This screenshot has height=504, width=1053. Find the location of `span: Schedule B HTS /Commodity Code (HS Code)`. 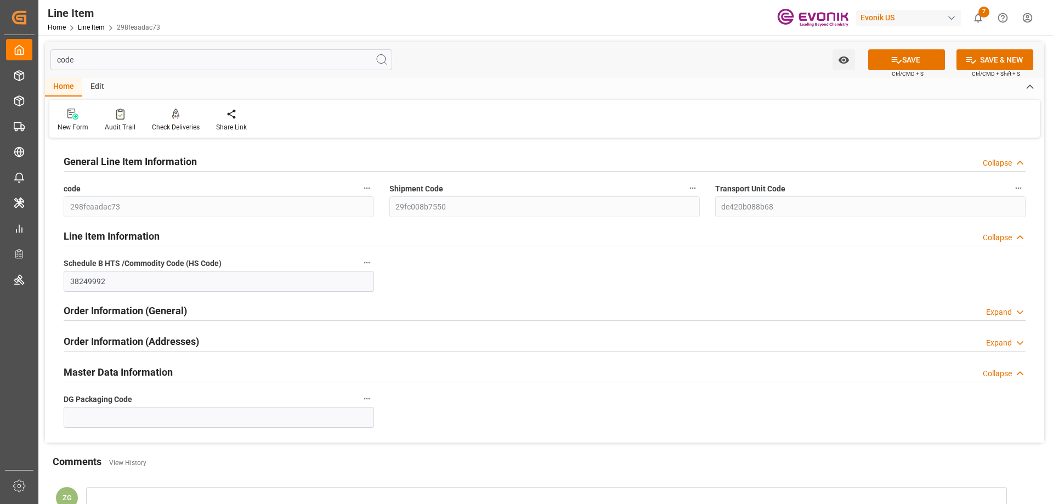

span: Schedule B HTS /Commodity Code (HS Code) is located at coordinates (143, 263).